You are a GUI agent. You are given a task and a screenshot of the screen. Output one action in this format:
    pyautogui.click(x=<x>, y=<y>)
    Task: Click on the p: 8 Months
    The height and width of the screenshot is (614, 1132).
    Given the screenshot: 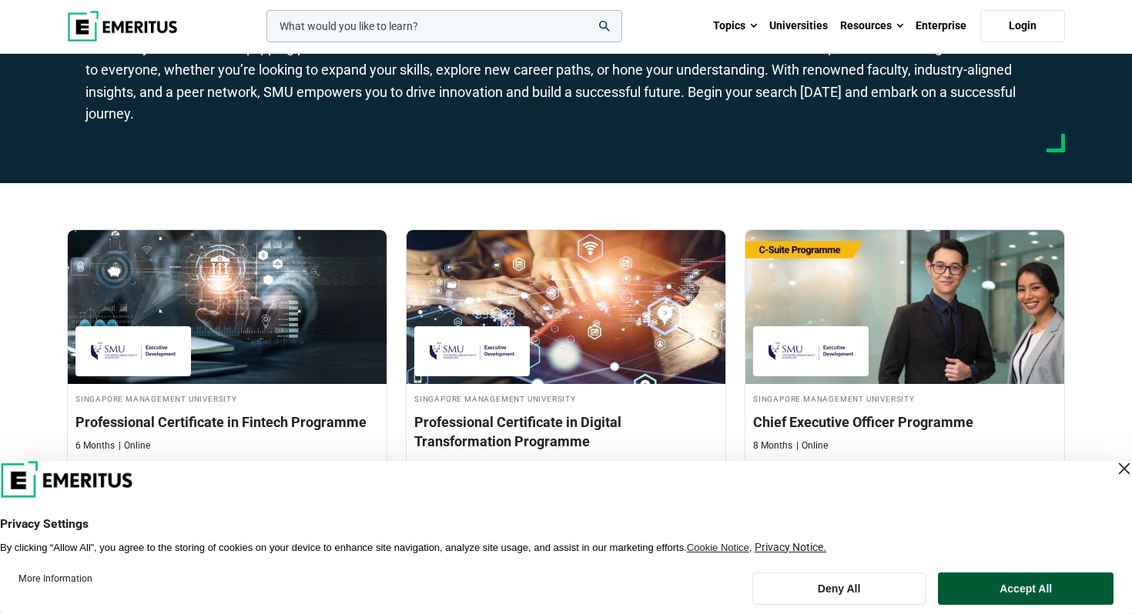 What is the action you would take?
    pyautogui.click(x=772, y=446)
    